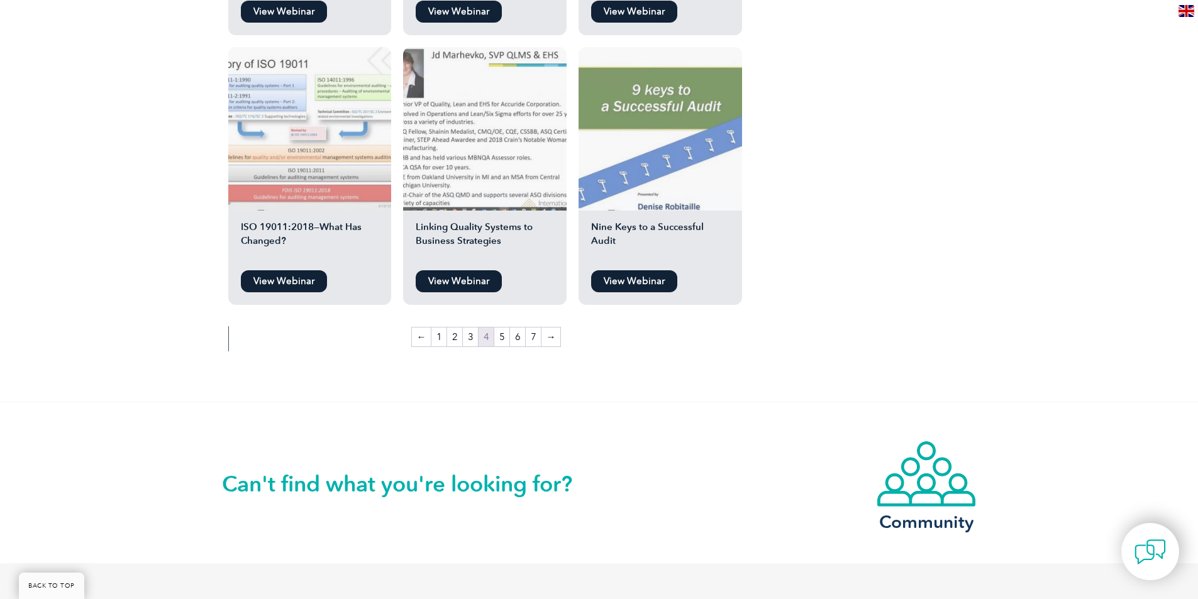 The height and width of the screenshot is (599, 1198). What do you see at coordinates (1186, 11) in the screenshot?
I see `img: en` at bounding box center [1186, 11].